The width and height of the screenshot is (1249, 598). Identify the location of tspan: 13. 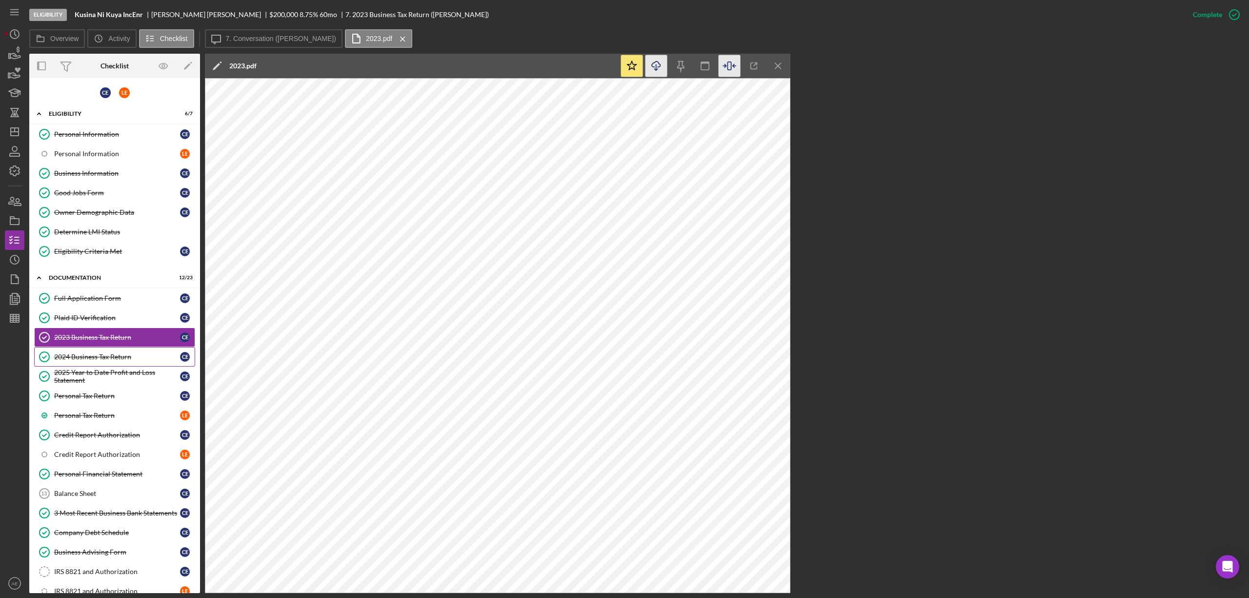
(44, 493).